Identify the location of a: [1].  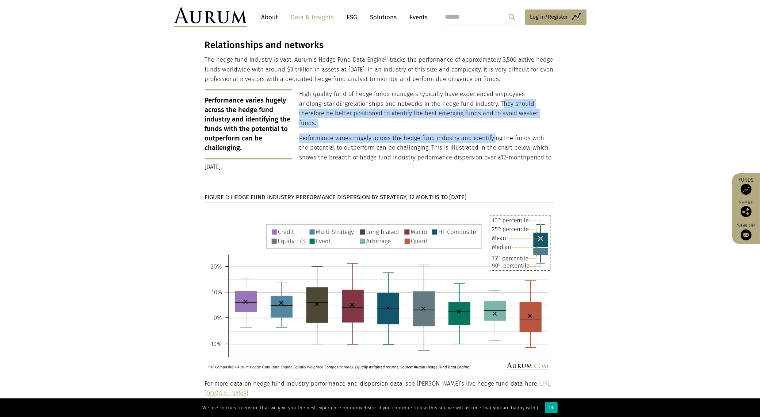
(387, 58).